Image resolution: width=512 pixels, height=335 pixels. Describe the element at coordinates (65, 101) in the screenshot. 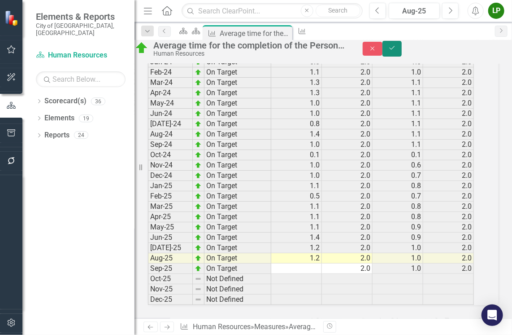

I see `a: Scorecard(s)` at that location.